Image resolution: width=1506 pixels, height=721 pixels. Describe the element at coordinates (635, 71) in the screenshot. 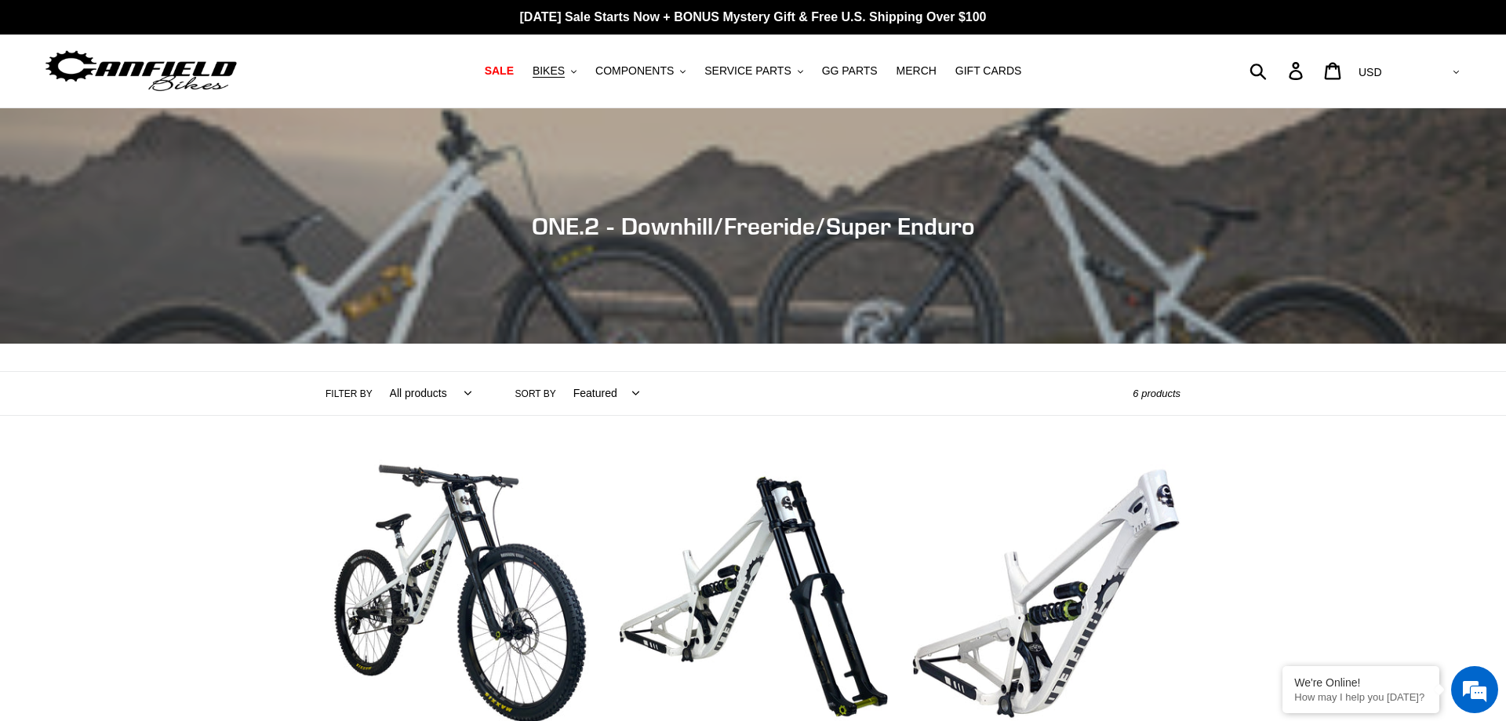

I see `span: COMPONENTS` at that location.